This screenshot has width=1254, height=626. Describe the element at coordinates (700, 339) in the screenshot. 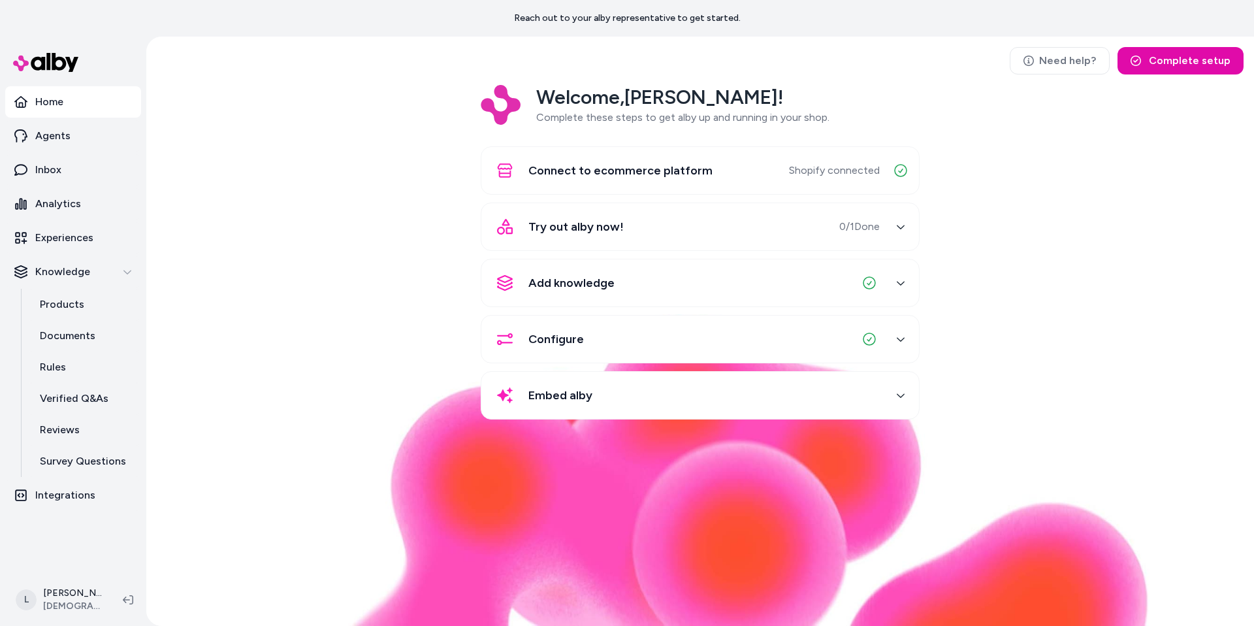

I see `button: Configure` at that location.